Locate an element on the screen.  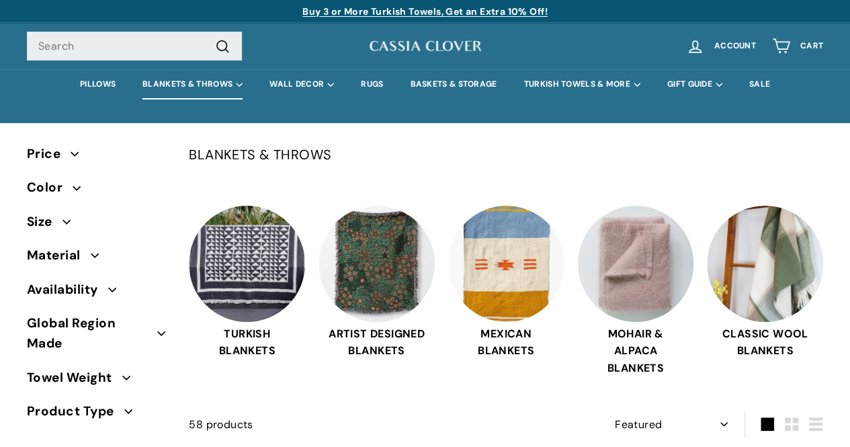
span: Global Region Made is located at coordinates (92, 333).